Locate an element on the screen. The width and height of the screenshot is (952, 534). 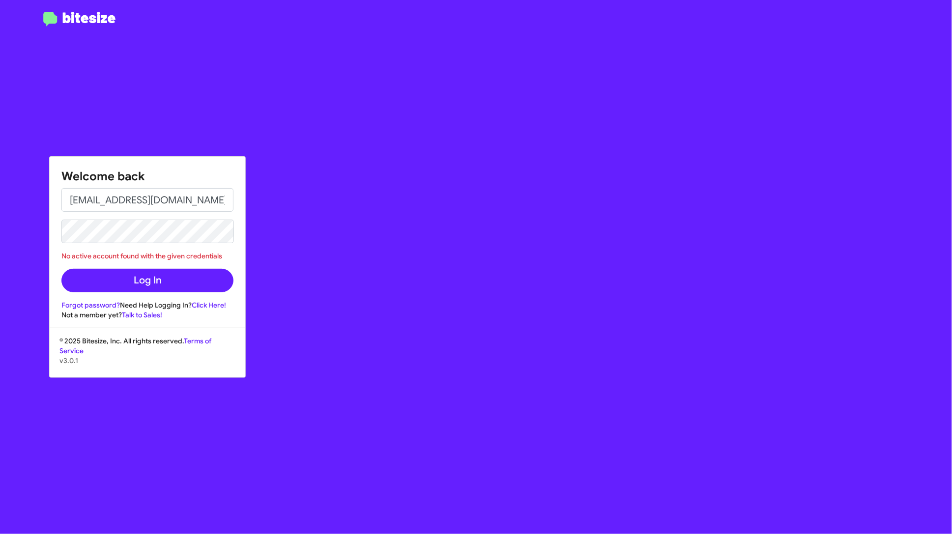
a: Click Here! is located at coordinates (209, 305).